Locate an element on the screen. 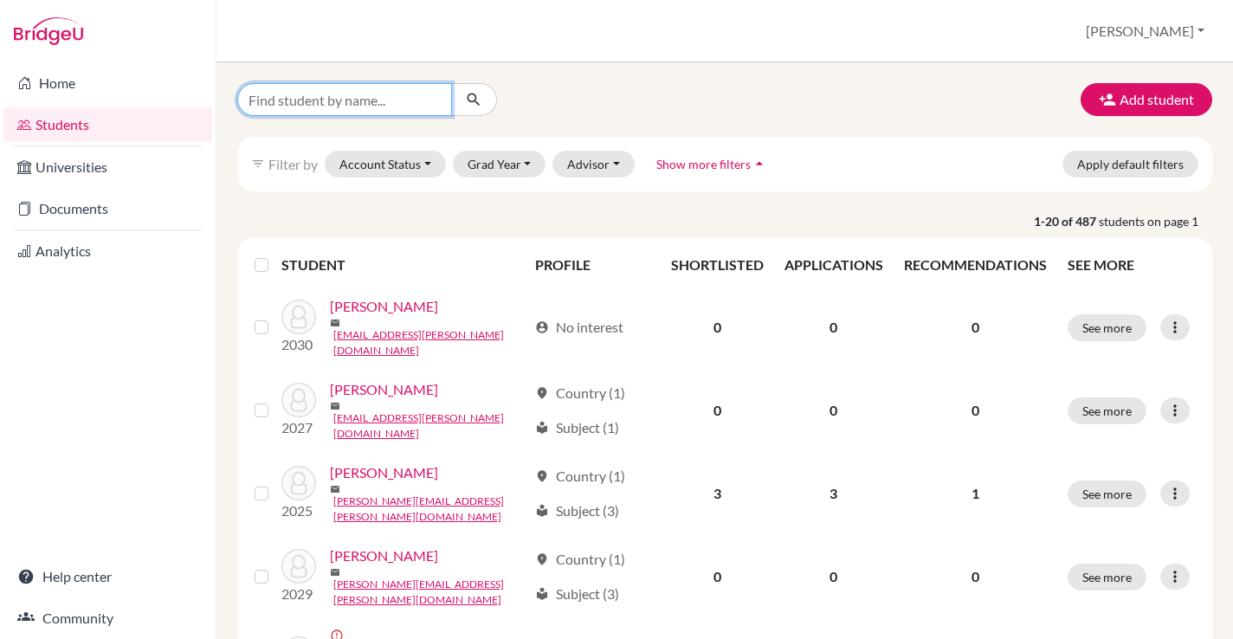 This screenshot has width=1233, height=639. a: Community is located at coordinates (107, 618).